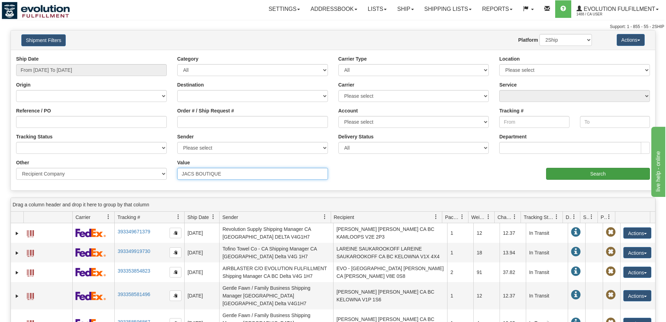 This screenshot has width=666, height=322. I want to click on a: 393358581496, so click(134, 294).